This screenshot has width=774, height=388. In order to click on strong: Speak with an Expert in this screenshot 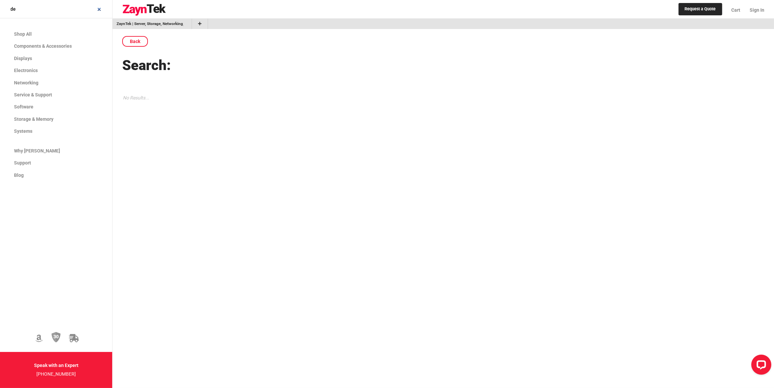, I will do `click(56, 366)`.